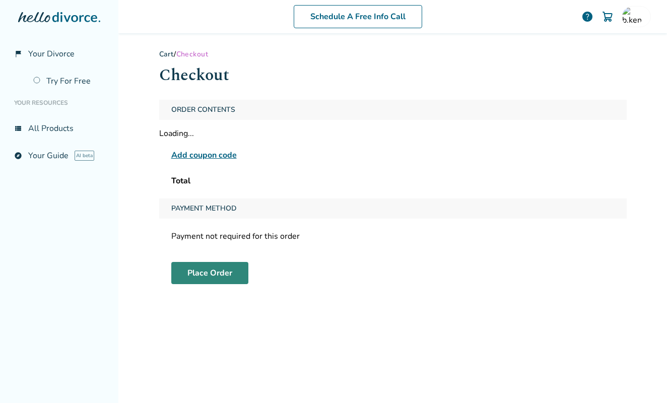 This screenshot has height=403, width=667. What do you see at coordinates (84, 156) in the screenshot?
I see `span: AI beta` at bounding box center [84, 156].